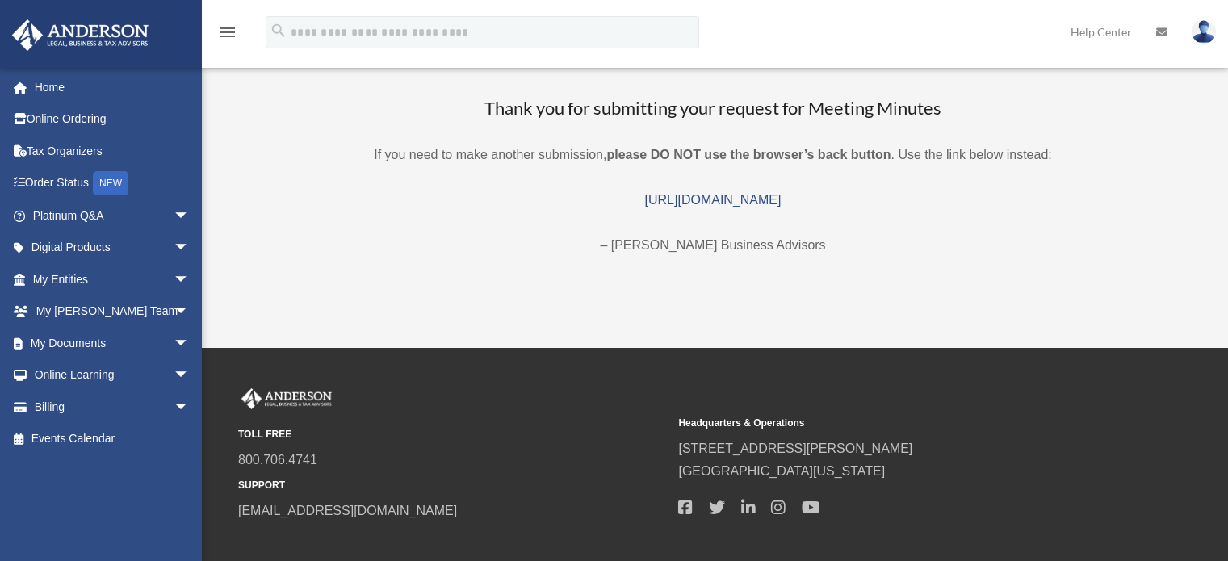 The image size is (1228, 561). Describe the element at coordinates (713, 155) in the screenshot. I see `p: If you need to make another submission, . Use the link below instead:` at that location.